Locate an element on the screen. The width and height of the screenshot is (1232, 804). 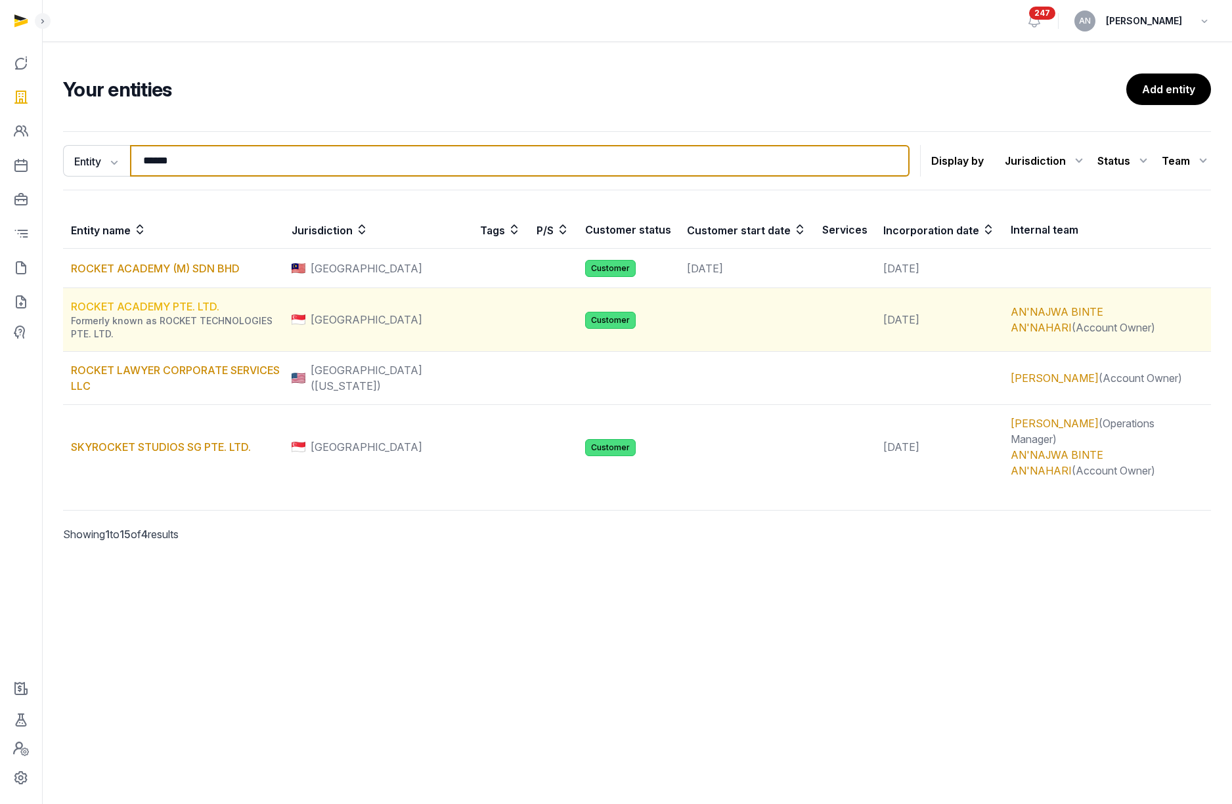
th: P/S is located at coordinates (553, 230).